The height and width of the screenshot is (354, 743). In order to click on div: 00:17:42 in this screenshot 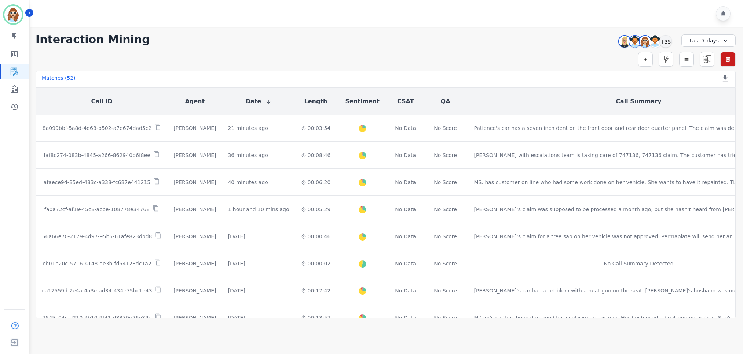, I will do `click(316, 291)`.